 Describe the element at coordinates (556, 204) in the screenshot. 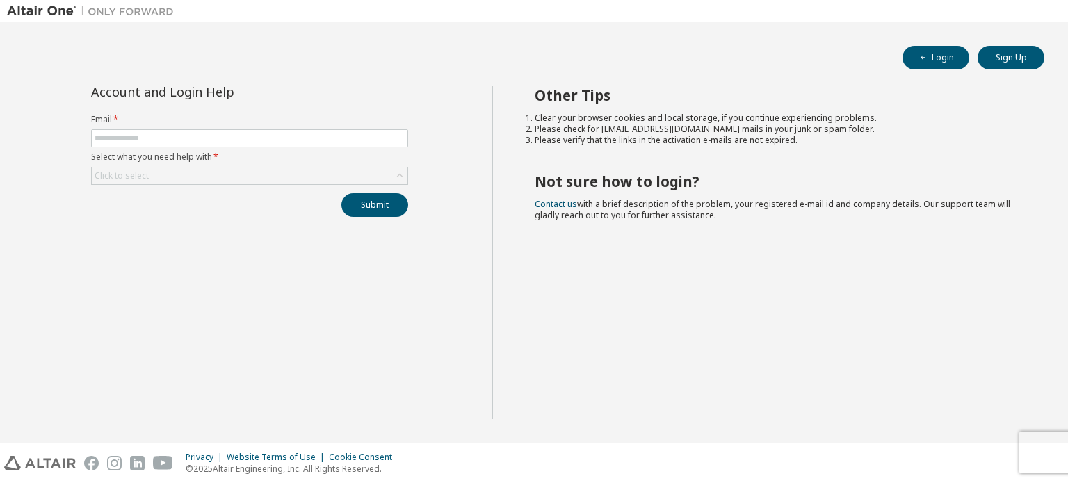

I see `a: Contact us` at that location.